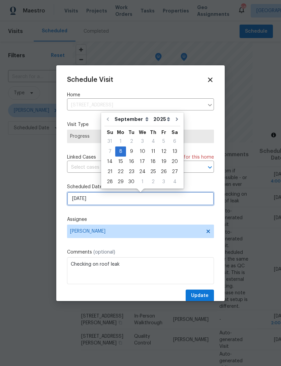  What do you see at coordinates (153, 141) in the screenshot?
I see `div: Thu Sep 04 2025` at bounding box center [153, 141].